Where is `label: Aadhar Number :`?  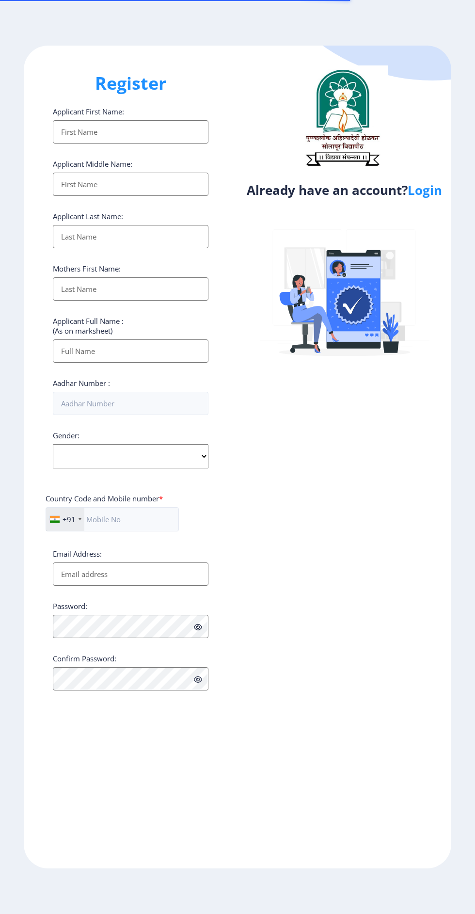 label: Aadhar Number : is located at coordinates (81, 383).